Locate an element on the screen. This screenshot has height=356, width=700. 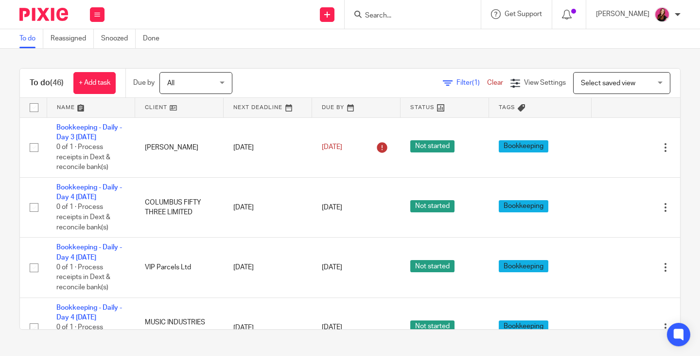
a: Clear is located at coordinates (495, 83).